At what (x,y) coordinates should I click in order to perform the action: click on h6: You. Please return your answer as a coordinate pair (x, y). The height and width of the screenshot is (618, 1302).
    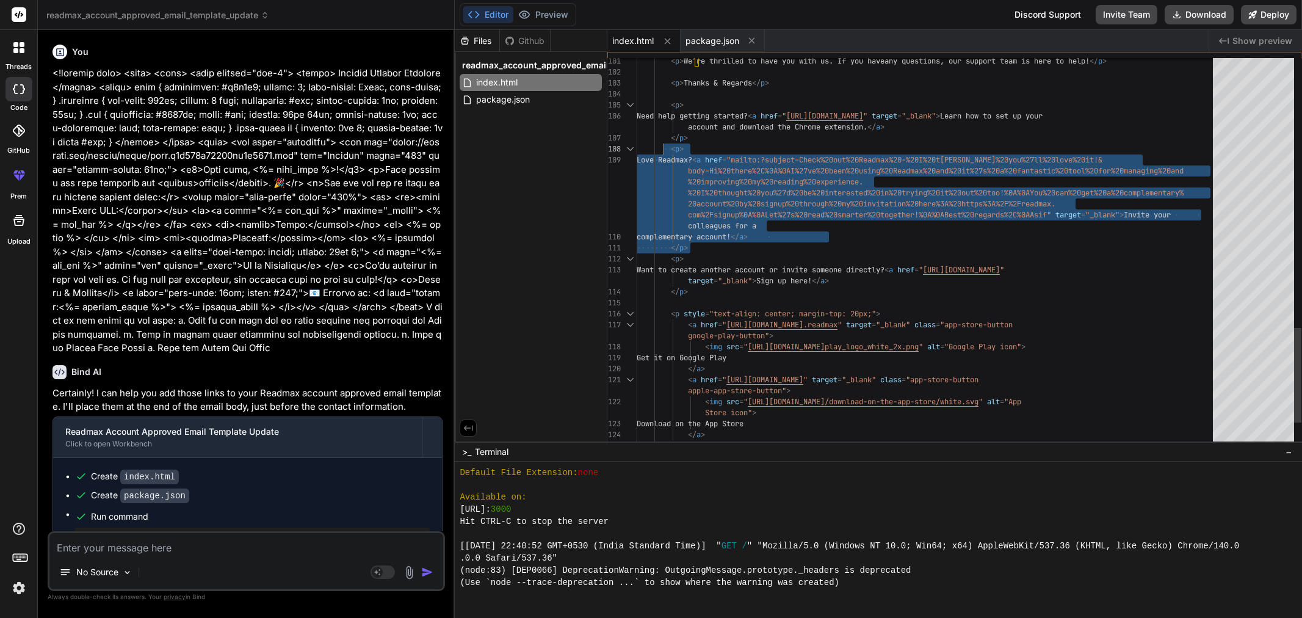
    Looking at the image, I should click on (80, 52).